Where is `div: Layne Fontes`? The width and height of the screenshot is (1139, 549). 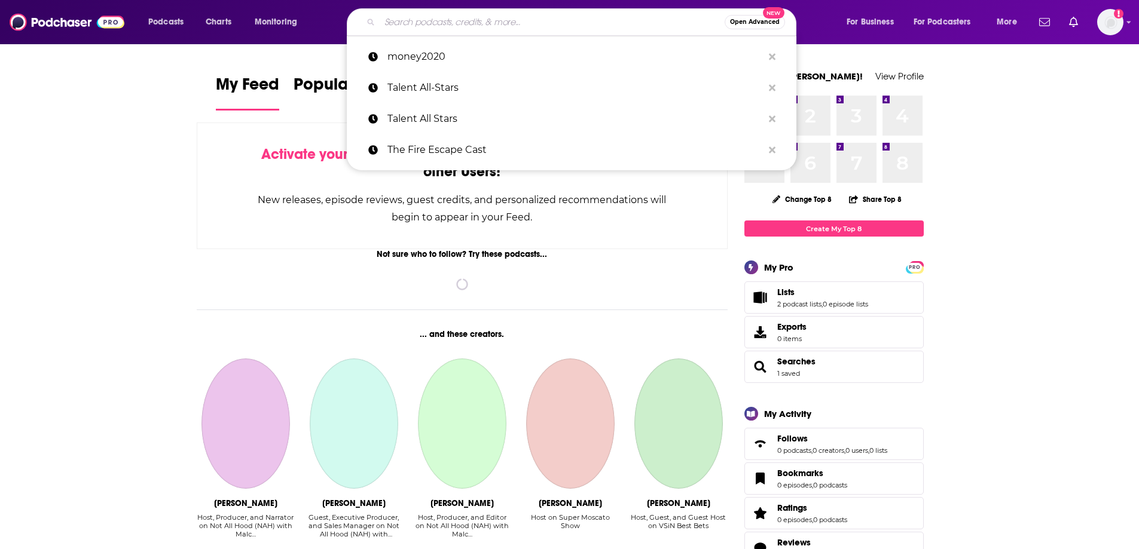 div: Layne Fontes is located at coordinates (354, 503).